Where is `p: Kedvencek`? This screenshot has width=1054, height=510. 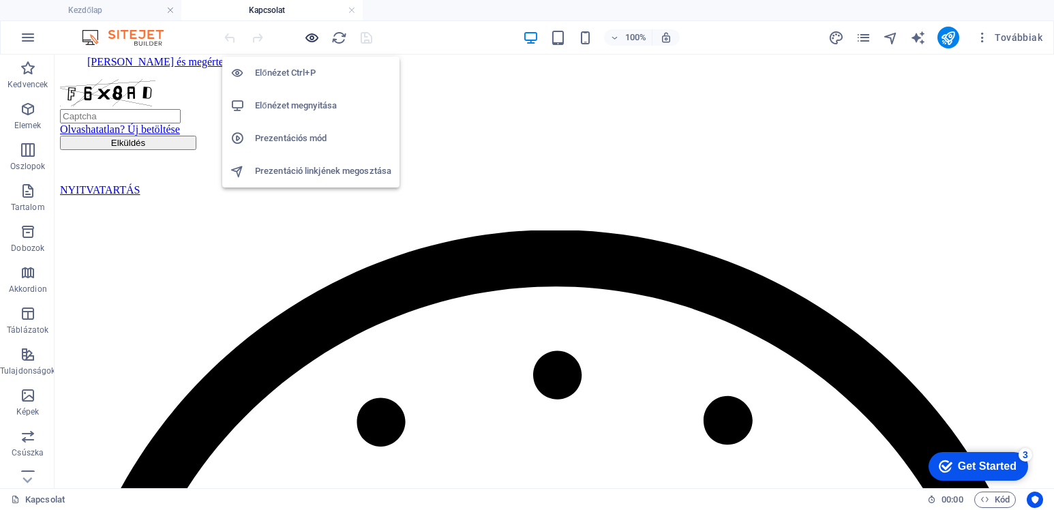 p: Kedvencek is located at coordinates (27, 85).